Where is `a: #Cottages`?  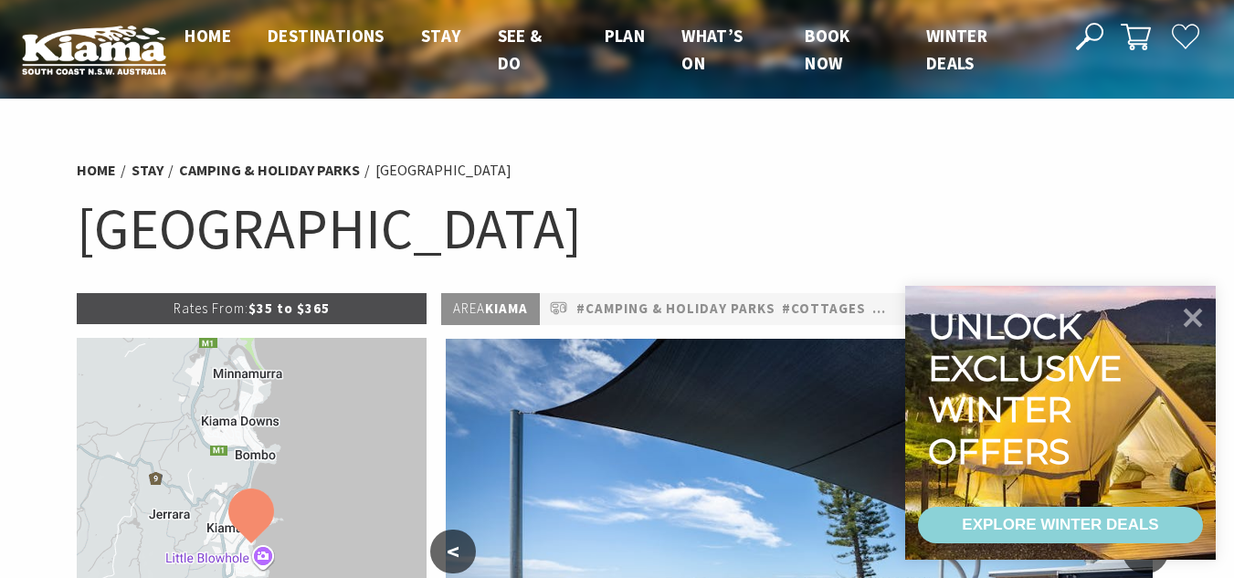
a: #Cottages is located at coordinates (824, 309).